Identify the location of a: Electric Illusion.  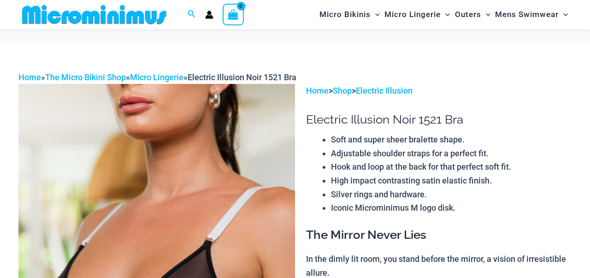
(384, 90).